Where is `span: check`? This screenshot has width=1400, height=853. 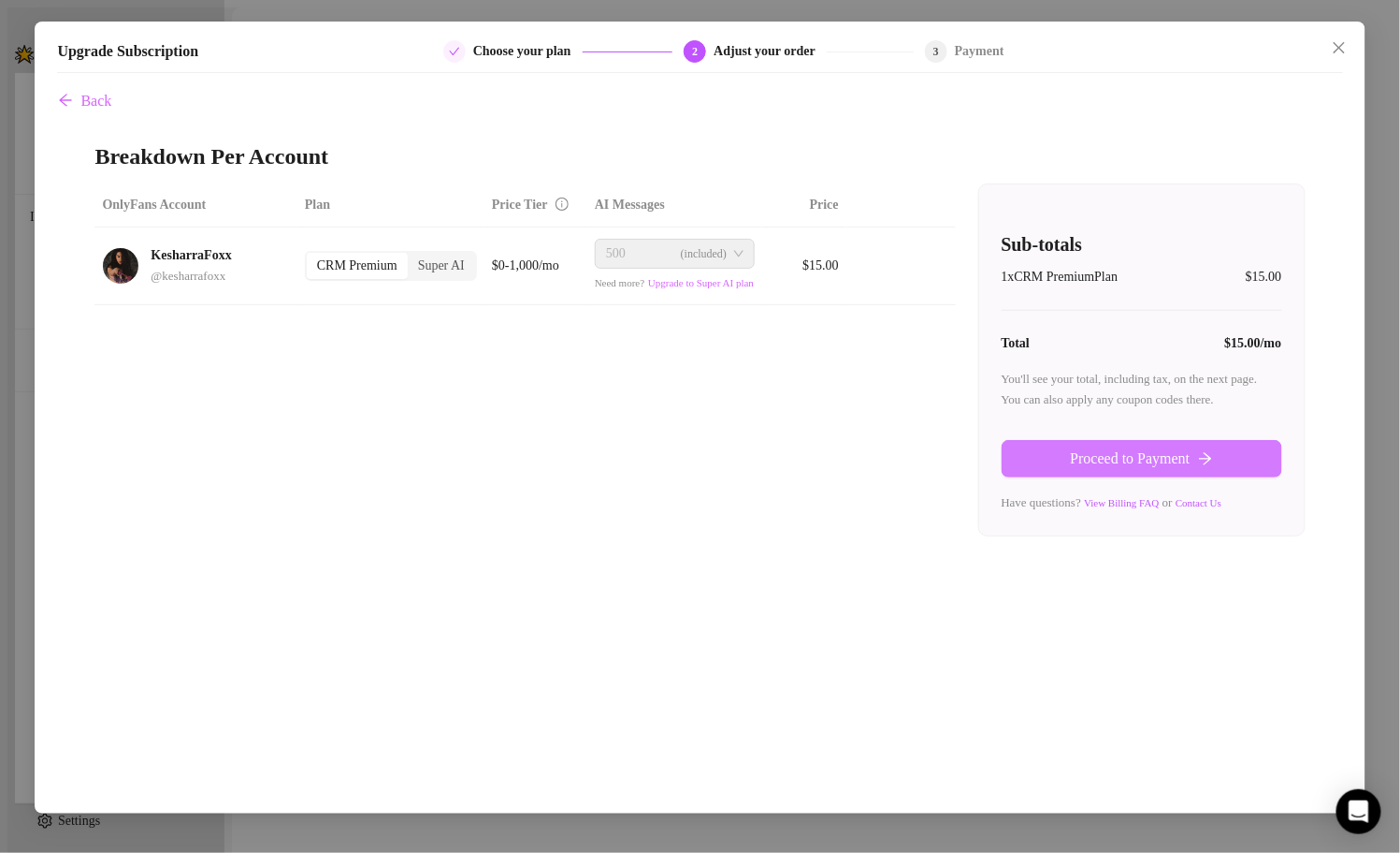
span: check is located at coordinates (454, 51).